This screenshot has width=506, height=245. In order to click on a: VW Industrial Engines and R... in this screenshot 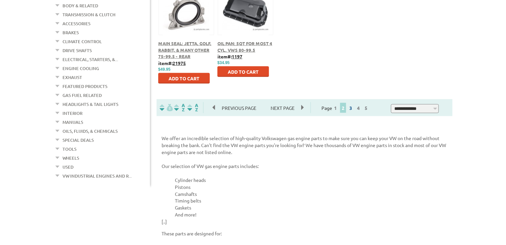, I will do `click(97, 176)`.